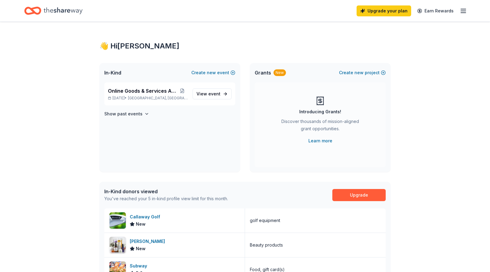  I want to click on a: View event, so click(212, 94).